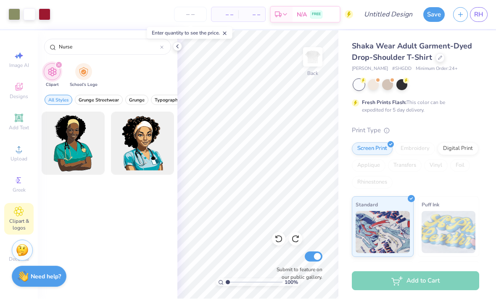  What do you see at coordinates (372, 182) in the screenshot?
I see `div: Rhinestones` at bounding box center [372, 182].